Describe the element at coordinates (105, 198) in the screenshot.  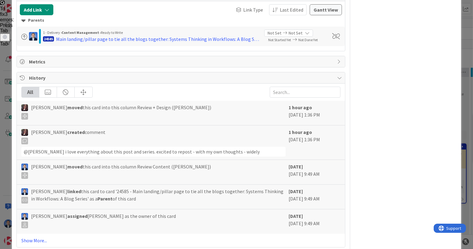
I see `b: Parent` at that location.